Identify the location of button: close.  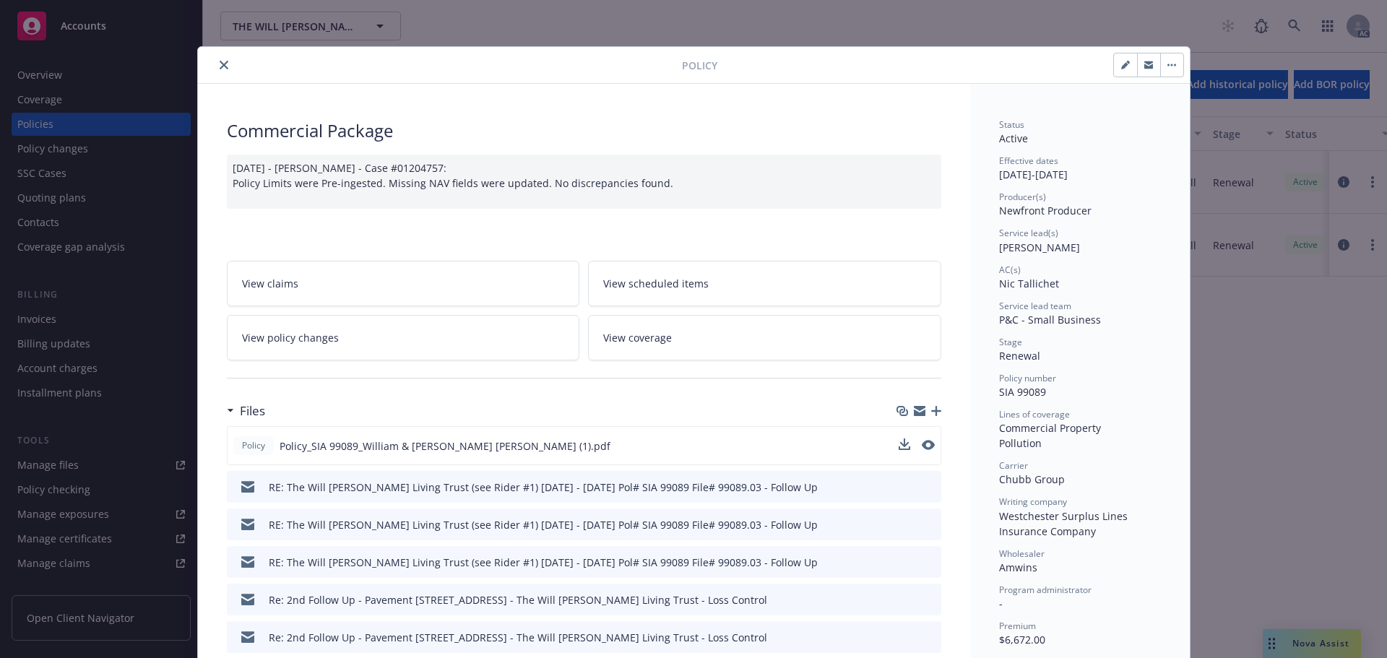
(224, 65).